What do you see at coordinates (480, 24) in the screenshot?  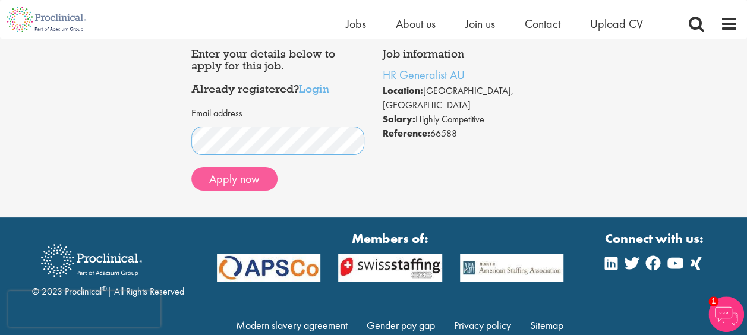 I see `span: Join us` at bounding box center [480, 24].